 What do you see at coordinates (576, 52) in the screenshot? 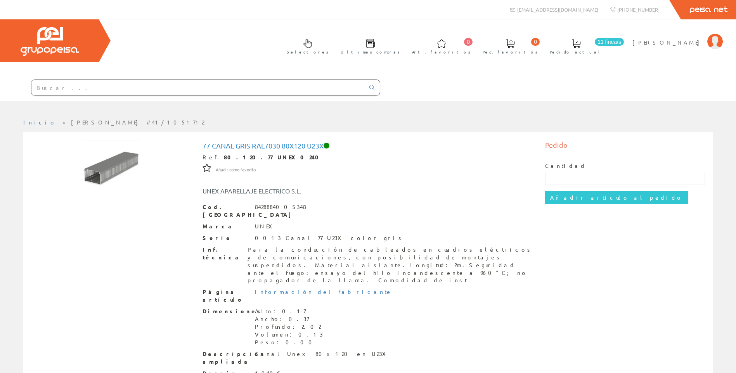
I see `span: Pedido actual` at bounding box center [576, 52].